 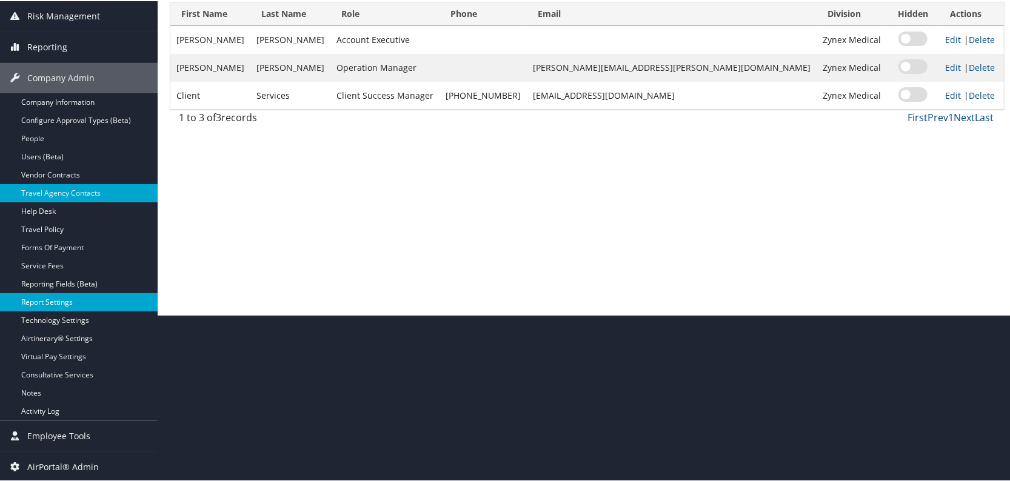 What do you see at coordinates (672, 13) in the screenshot?
I see `th: Email: activate to sort column ascending` at bounding box center [672, 13].